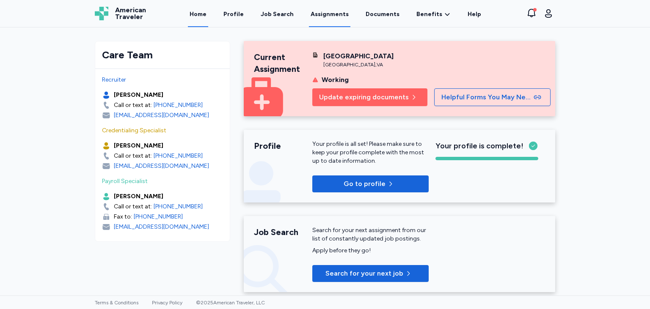 The width and height of the screenshot is (650, 309). I want to click on span: Helpful Forms You May Need, so click(486, 97).